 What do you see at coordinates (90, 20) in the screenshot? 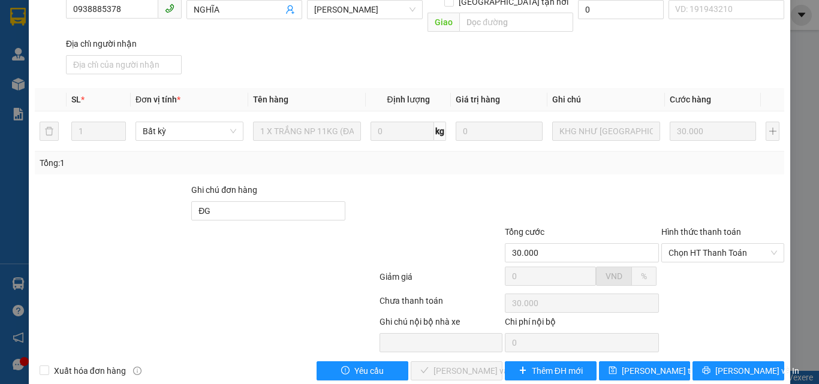
I see `strong: PHIẾU TRẢ HÀNG` at bounding box center [90, 20].